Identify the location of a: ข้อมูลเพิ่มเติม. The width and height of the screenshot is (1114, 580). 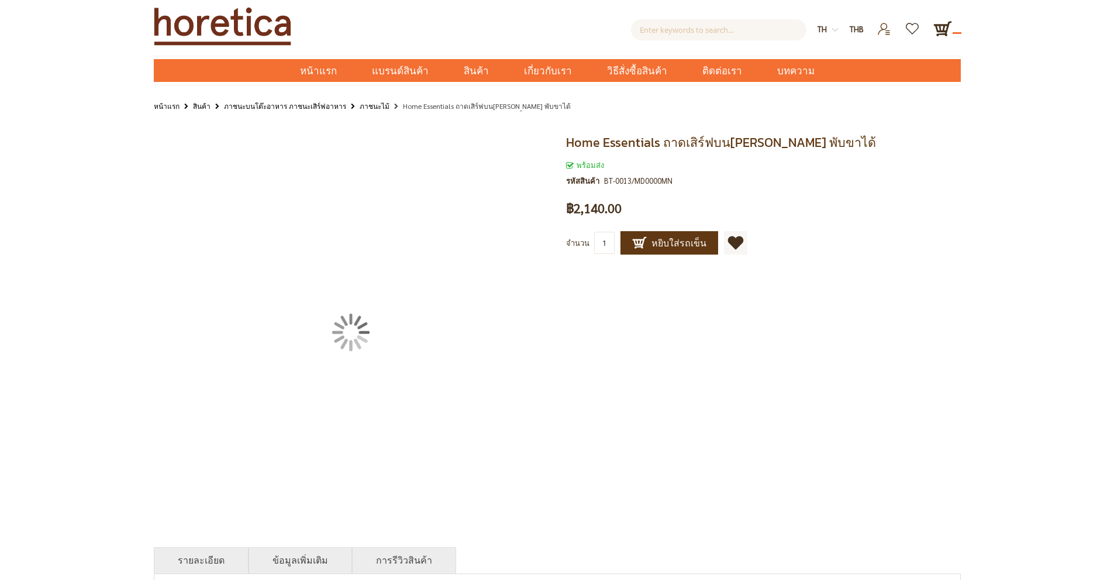
(300, 560).